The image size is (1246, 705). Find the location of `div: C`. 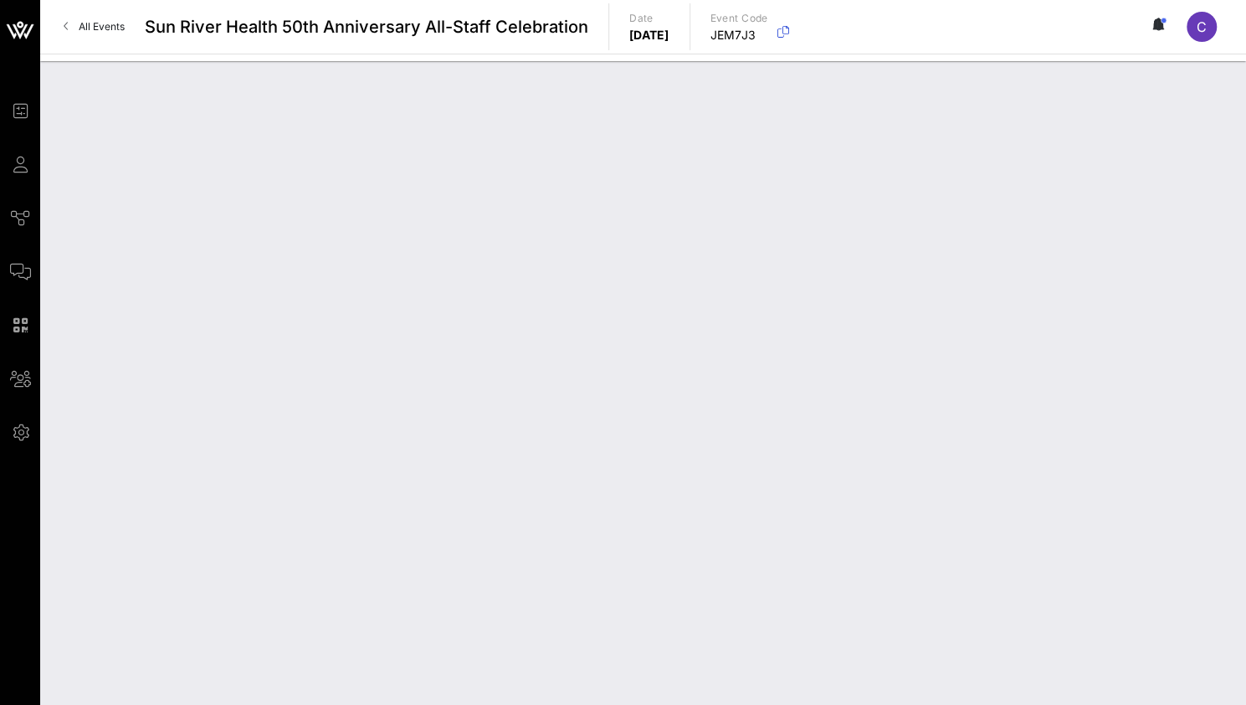

div: C is located at coordinates (1202, 27).